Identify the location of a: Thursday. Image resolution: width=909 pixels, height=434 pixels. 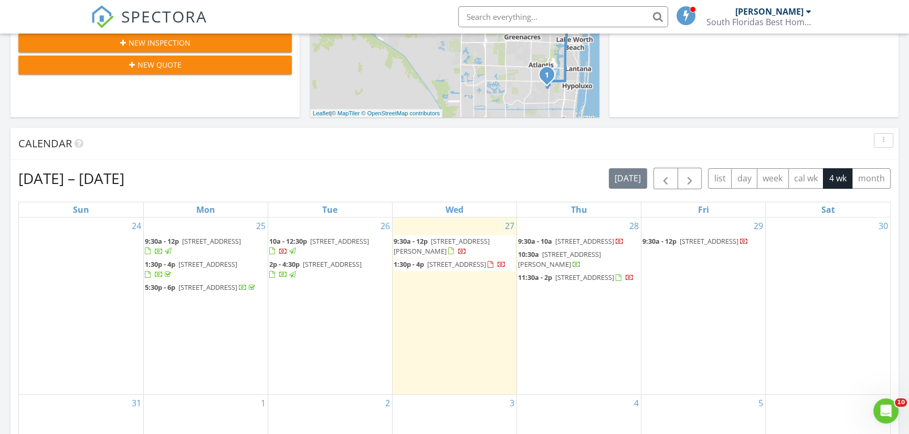
(579, 210).